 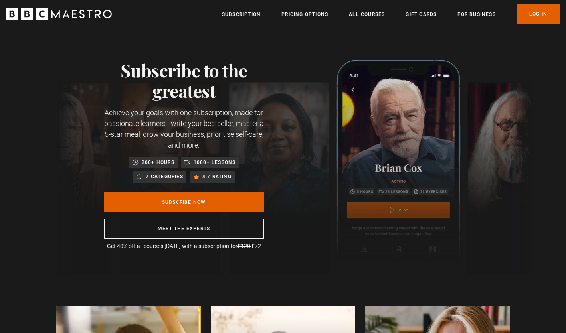 I want to click on span: £120, so click(x=244, y=246).